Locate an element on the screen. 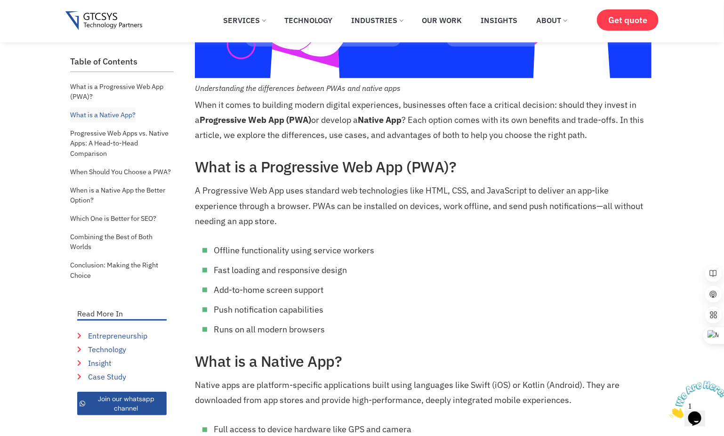 The image size is (724, 436). a: Insight is located at coordinates (122, 363).